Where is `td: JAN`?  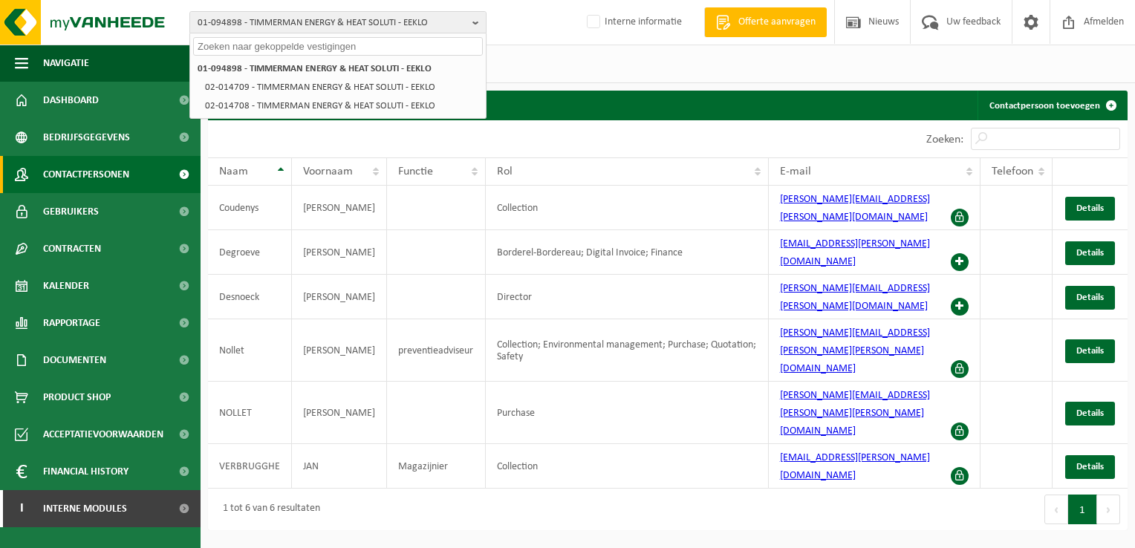 td: JAN is located at coordinates (339, 466).